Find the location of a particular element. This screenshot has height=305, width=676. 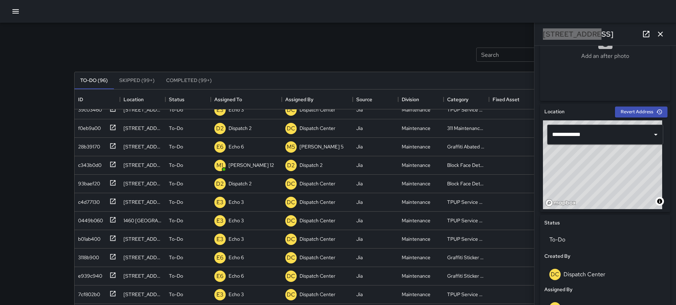

div: 7cf802b0 is located at coordinates (88, 293).